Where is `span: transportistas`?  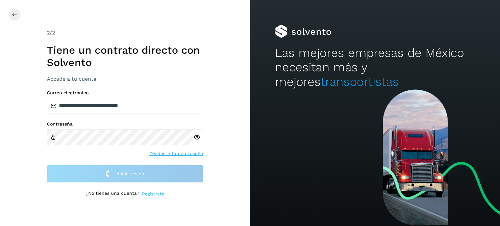 span: transportistas is located at coordinates (359, 82).